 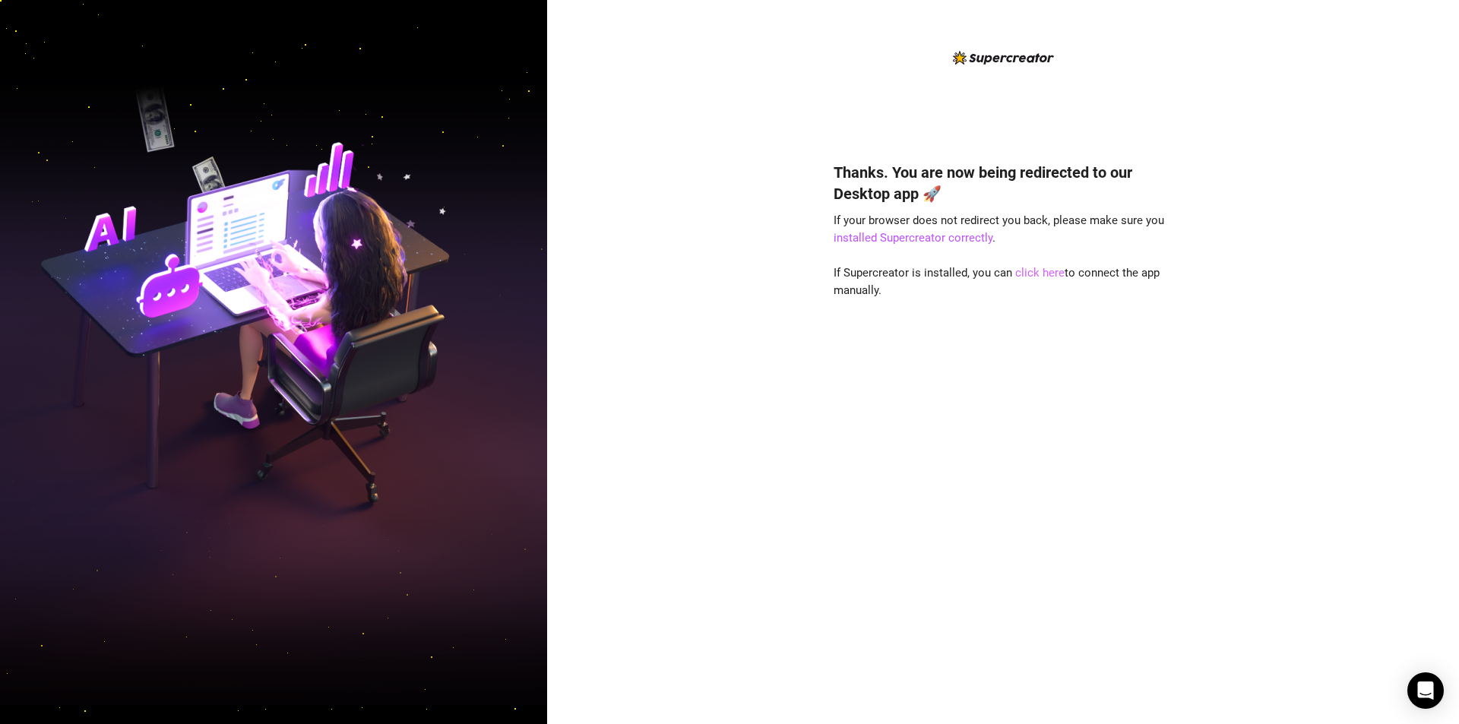 What do you see at coordinates (913, 238) in the screenshot?
I see `a: installed Supercreator correctly` at bounding box center [913, 238].